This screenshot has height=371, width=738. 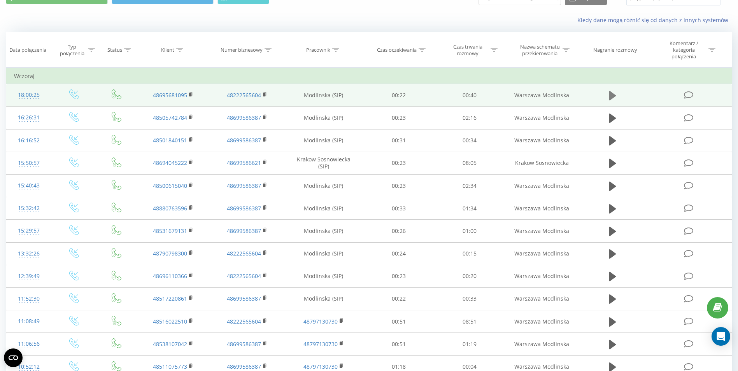 What do you see at coordinates (469, 344) in the screenshot?
I see `td: 01:19` at bounding box center [469, 344].